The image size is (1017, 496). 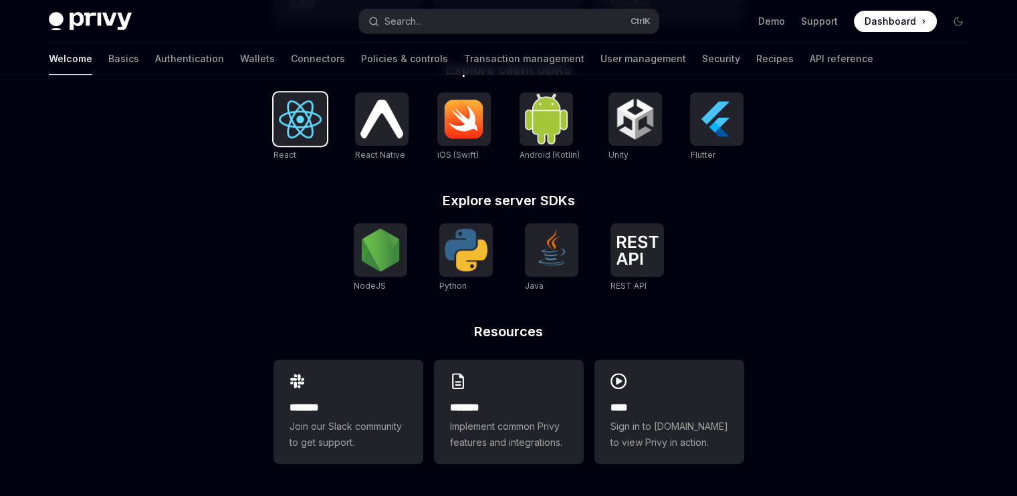 What do you see at coordinates (895, 21) in the screenshot?
I see `a: Dashboard` at bounding box center [895, 21].